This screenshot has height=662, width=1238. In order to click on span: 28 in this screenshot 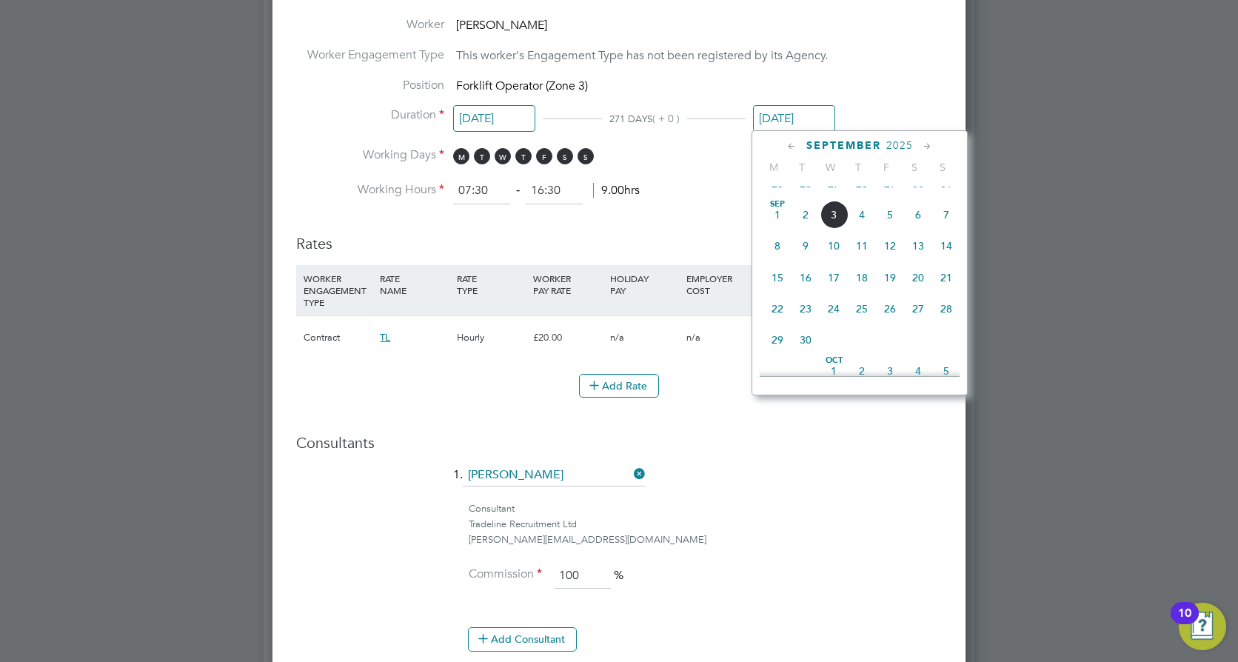, I will do `click(947, 309)`.